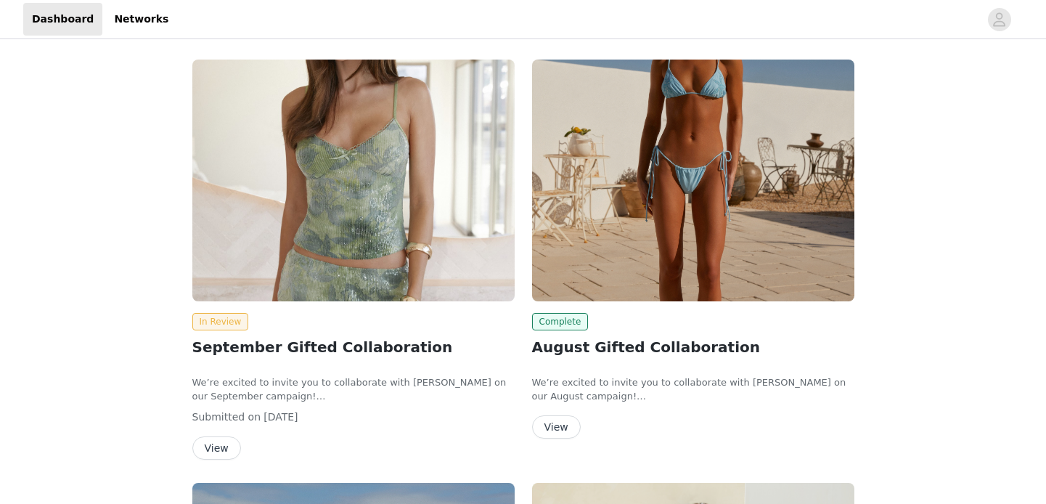  I want to click on div: avatar, so click(999, 20).